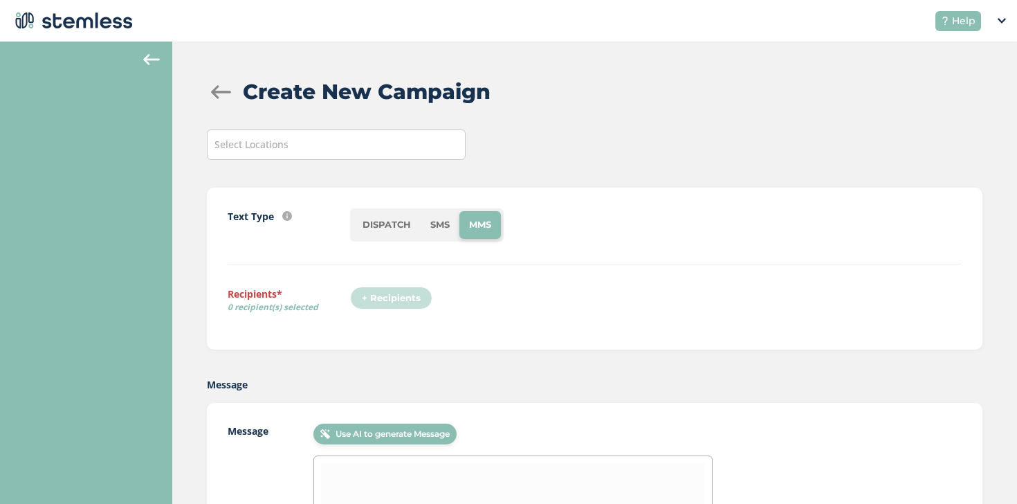 This screenshot has height=504, width=1017. Describe the element at coordinates (227, 384) in the screenshot. I see `label: Message` at that location.